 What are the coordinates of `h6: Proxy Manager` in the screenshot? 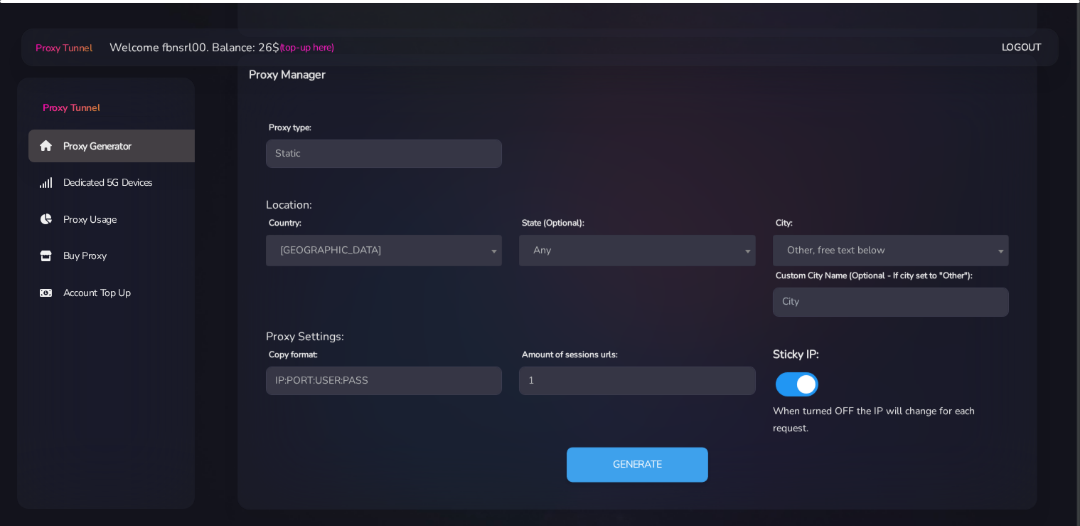 It's located at (472, 75).